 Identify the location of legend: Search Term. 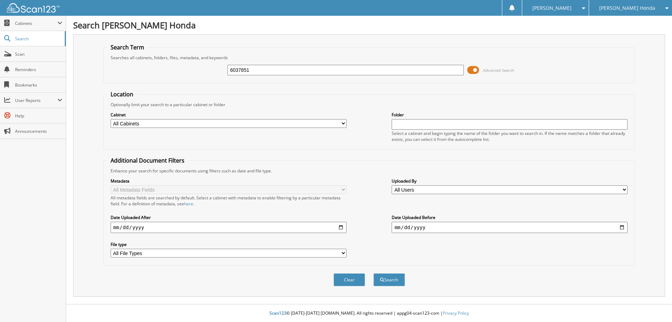
(127, 47).